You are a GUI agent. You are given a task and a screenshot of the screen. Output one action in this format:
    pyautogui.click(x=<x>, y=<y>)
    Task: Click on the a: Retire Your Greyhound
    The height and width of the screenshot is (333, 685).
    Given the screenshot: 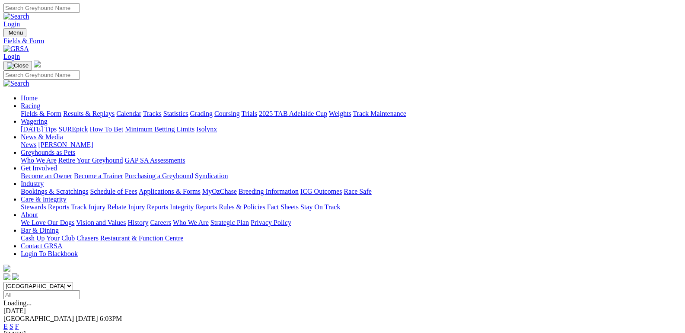 What is the action you would take?
    pyautogui.click(x=91, y=160)
    